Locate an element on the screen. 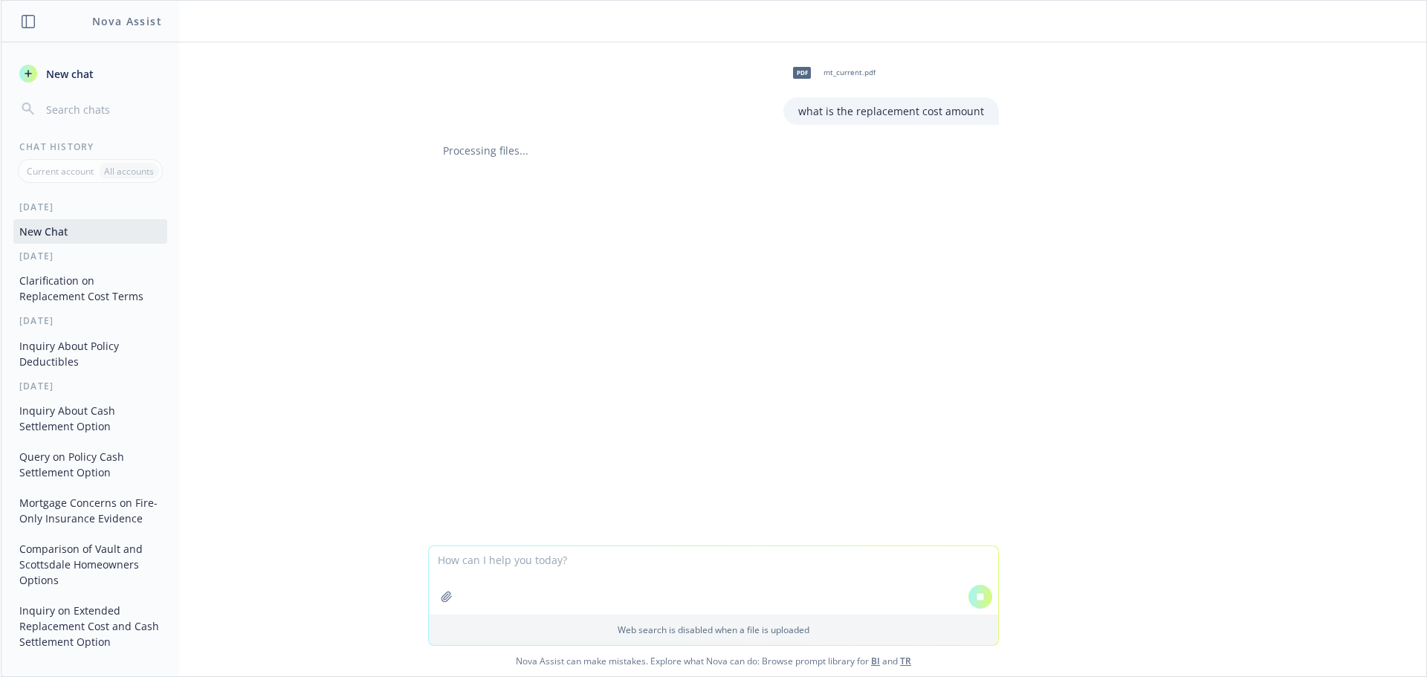 The height and width of the screenshot is (677, 1427). span: pdf is located at coordinates (802, 72).